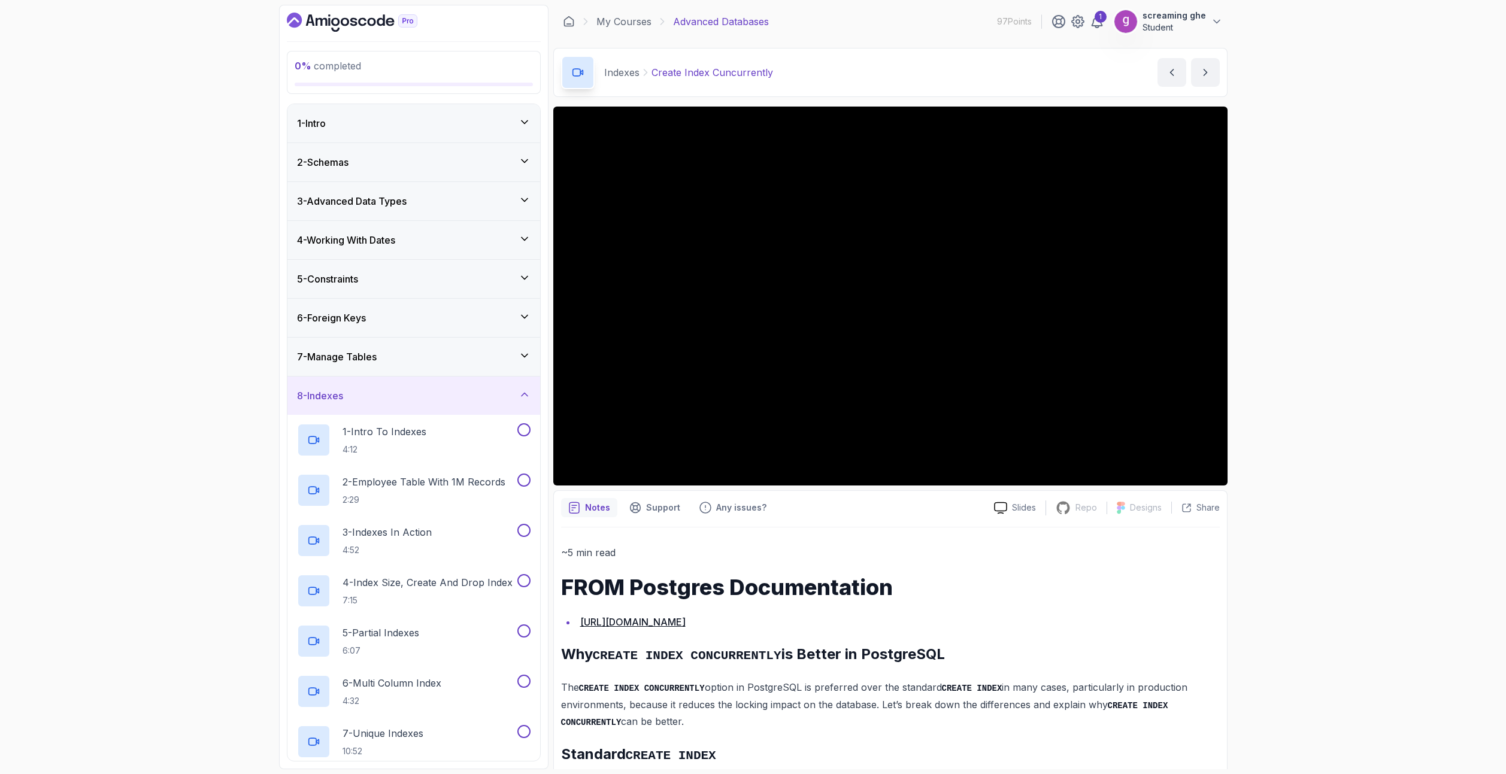 The height and width of the screenshot is (774, 1506). Describe the element at coordinates (1208, 508) in the screenshot. I see `p: Share` at that location.